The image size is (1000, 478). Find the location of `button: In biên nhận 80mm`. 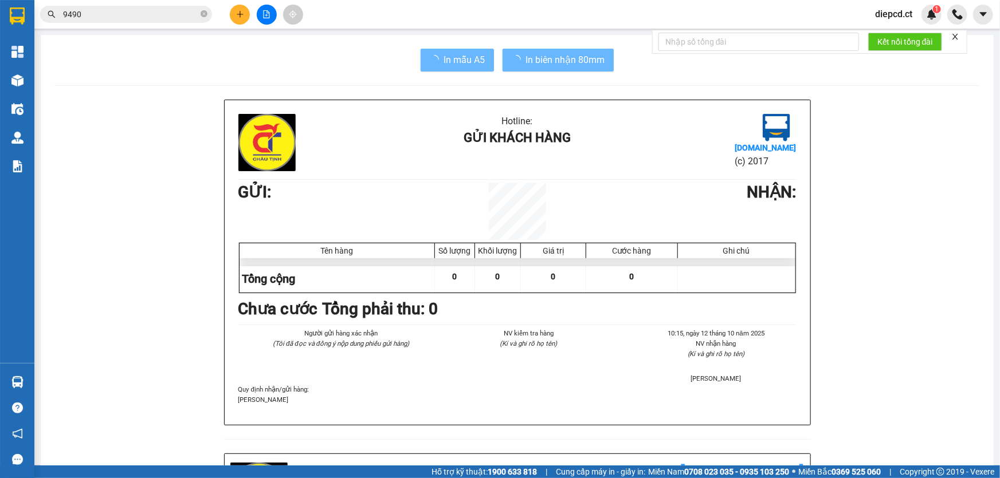

button: In biên nhận 80mm is located at coordinates (558, 60).